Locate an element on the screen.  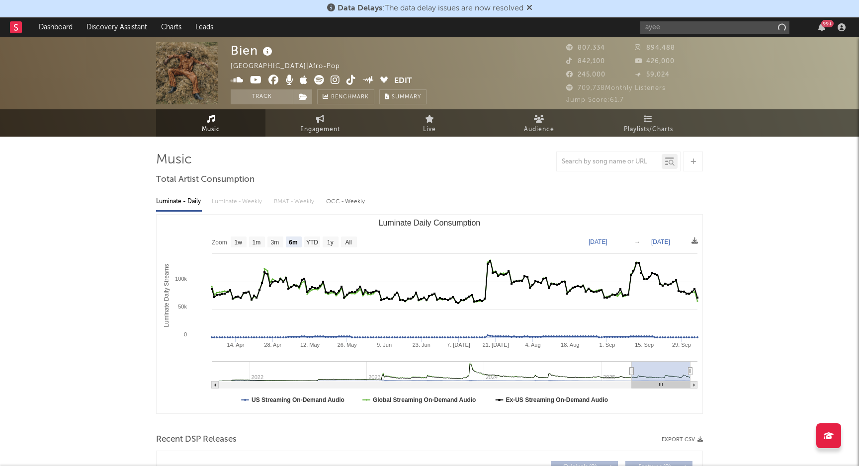
text: 100k is located at coordinates (181, 279).